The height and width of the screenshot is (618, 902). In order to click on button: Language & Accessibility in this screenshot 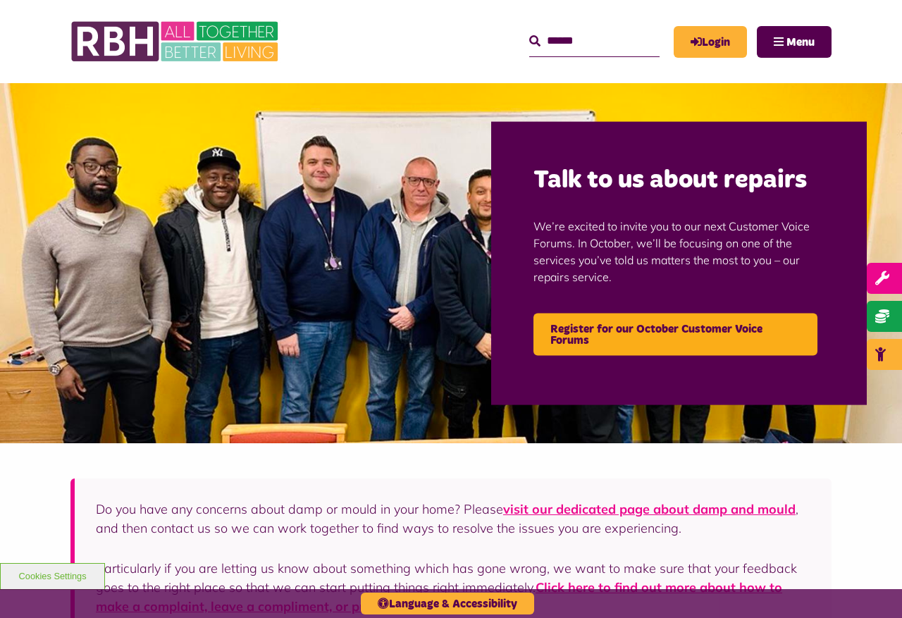, I will do `click(447, 603)`.